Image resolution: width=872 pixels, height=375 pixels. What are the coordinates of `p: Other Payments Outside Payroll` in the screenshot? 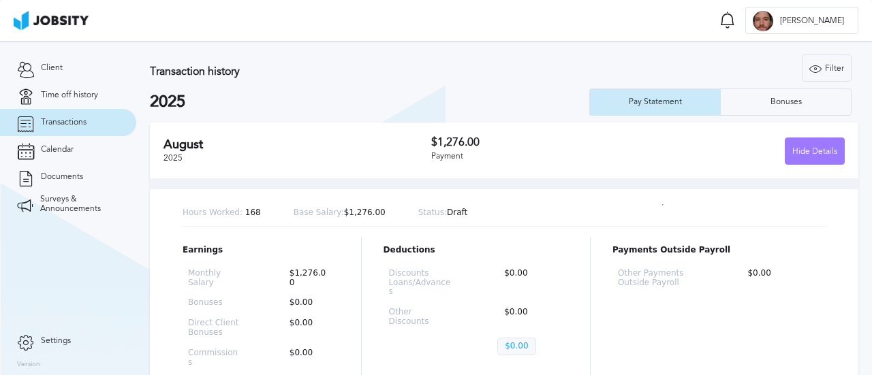 It's located at (657, 278).